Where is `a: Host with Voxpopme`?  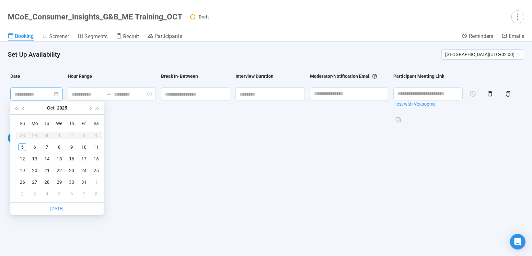
a: Host with Voxpopme is located at coordinates (428, 104).